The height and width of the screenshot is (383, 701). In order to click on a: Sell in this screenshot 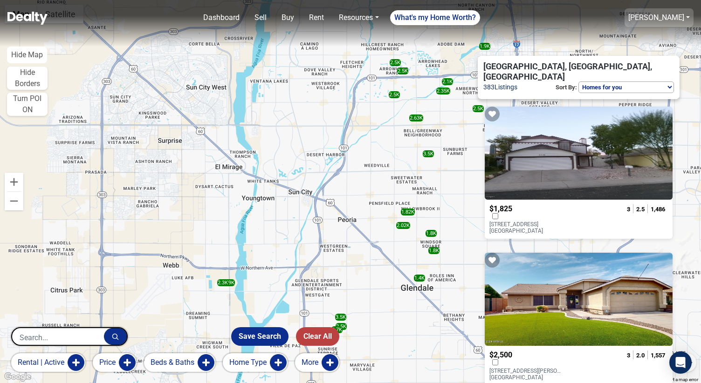, I will do `click(260, 18)`.